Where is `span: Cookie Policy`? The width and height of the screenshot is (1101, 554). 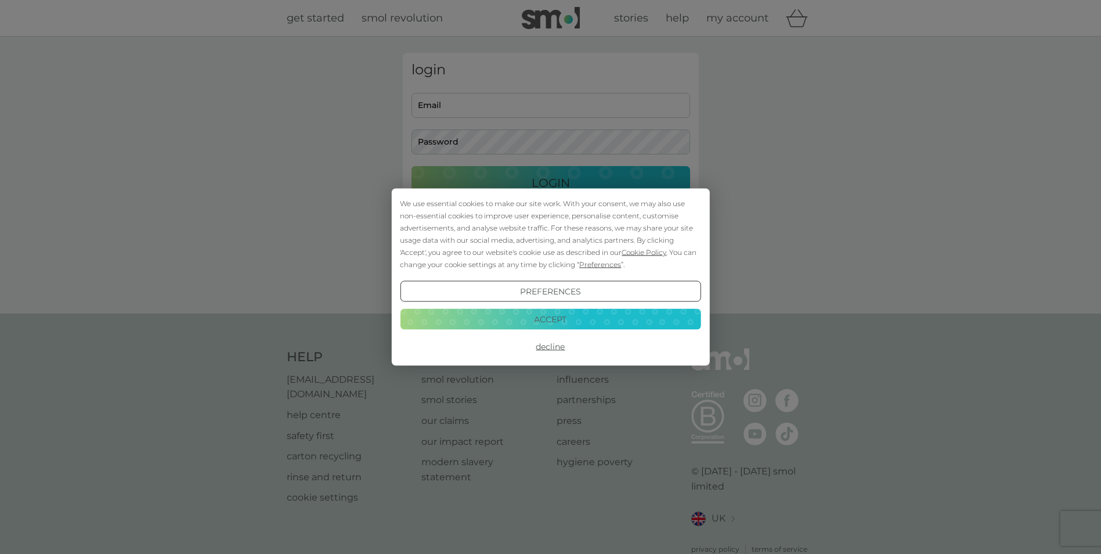
span: Cookie Policy is located at coordinates (644, 252).